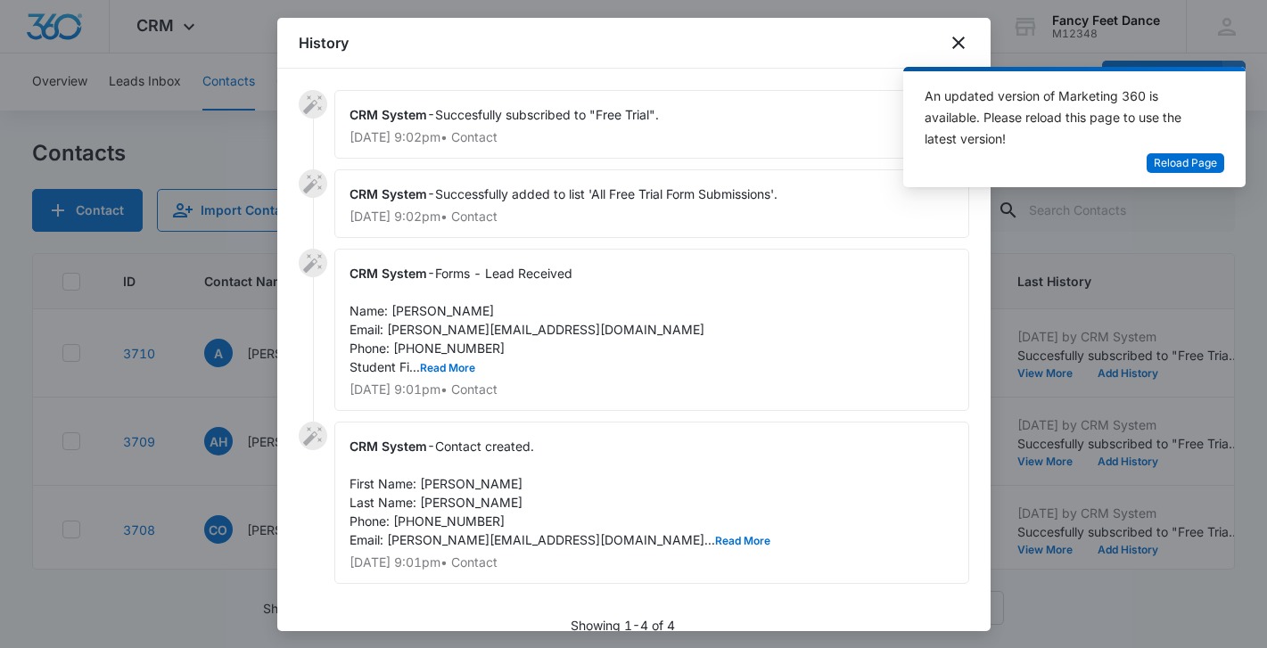 Image resolution: width=1267 pixels, height=648 pixels. What do you see at coordinates (1185, 163) in the screenshot?
I see `button: Reload Page` at bounding box center [1185, 163].